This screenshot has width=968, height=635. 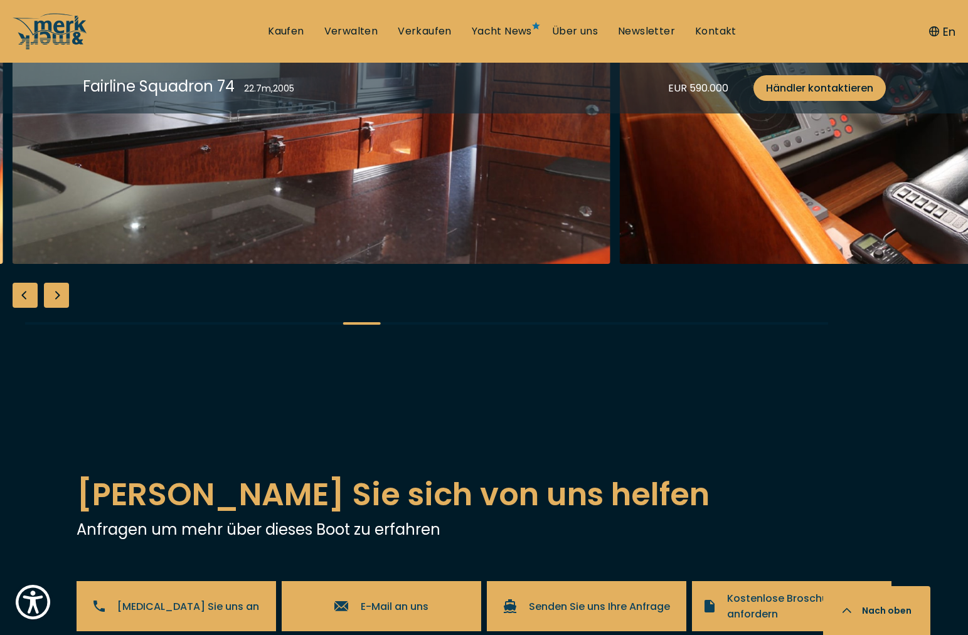 What do you see at coordinates (819, 88) in the screenshot?
I see `span: Händler kontaktieren` at bounding box center [819, 88].